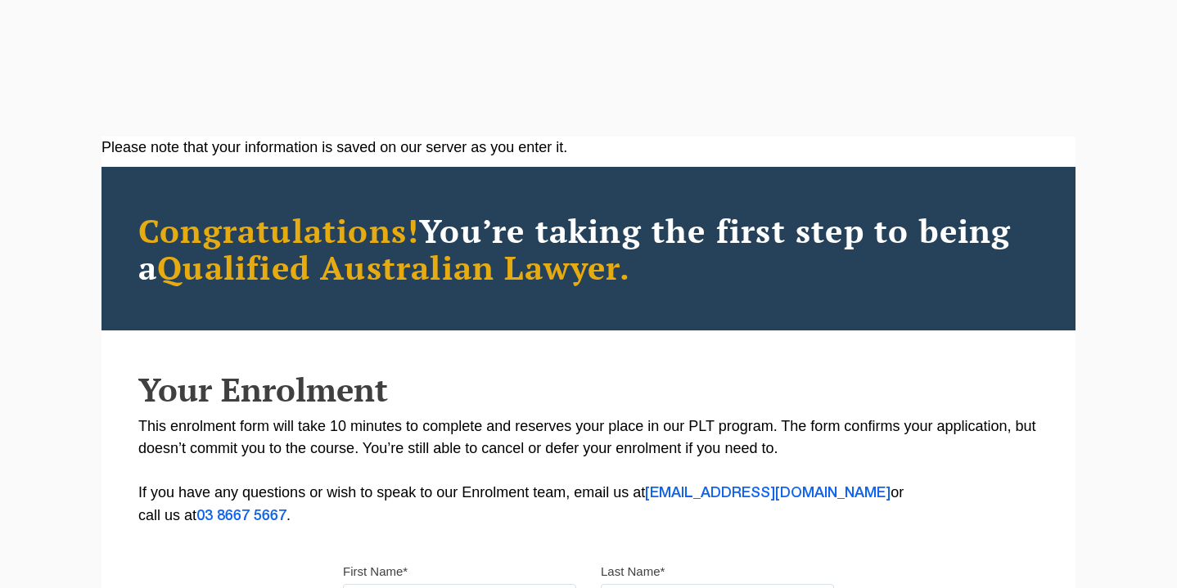  I want to click on label: Last Name*, so click(633, 572).